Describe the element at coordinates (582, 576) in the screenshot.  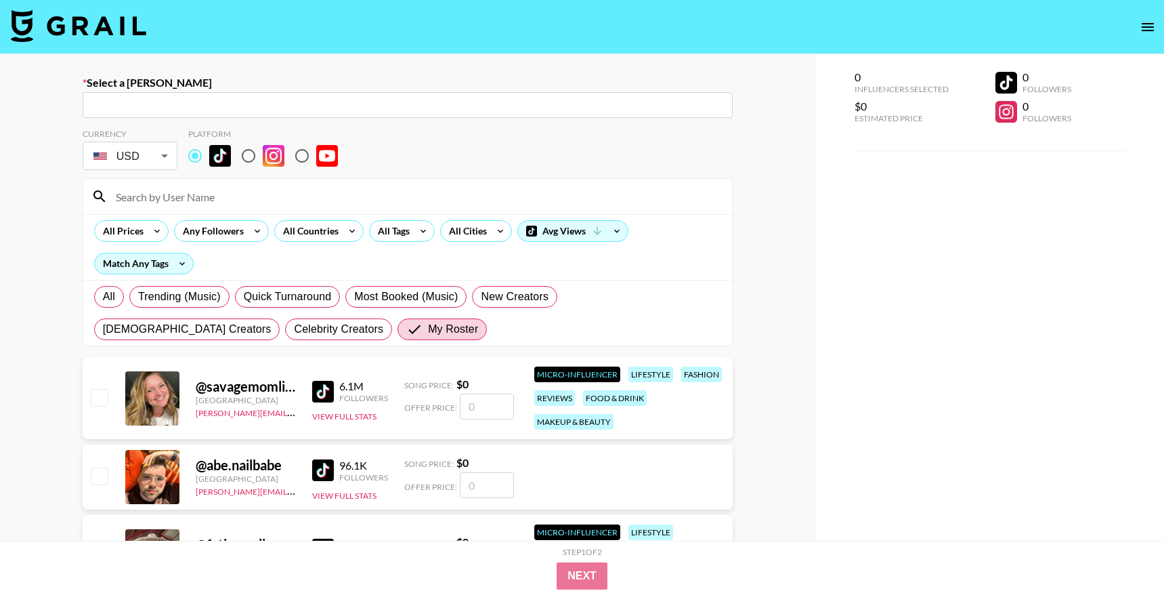
I see `button: Next` at that location.